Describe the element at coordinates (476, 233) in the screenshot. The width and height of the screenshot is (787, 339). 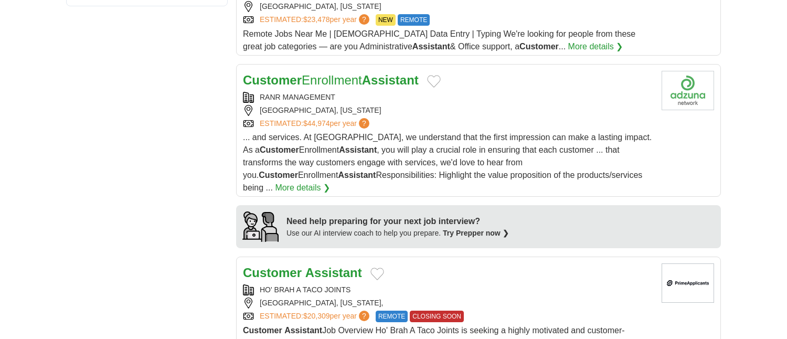
I see `a: Try Prepper now ❯` at that location.